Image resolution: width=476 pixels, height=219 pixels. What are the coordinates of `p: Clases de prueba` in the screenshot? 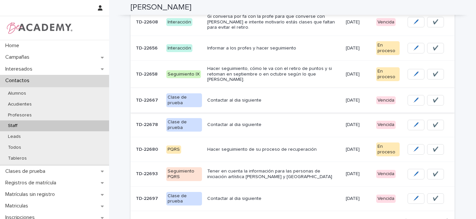 It's located at (26, 171).